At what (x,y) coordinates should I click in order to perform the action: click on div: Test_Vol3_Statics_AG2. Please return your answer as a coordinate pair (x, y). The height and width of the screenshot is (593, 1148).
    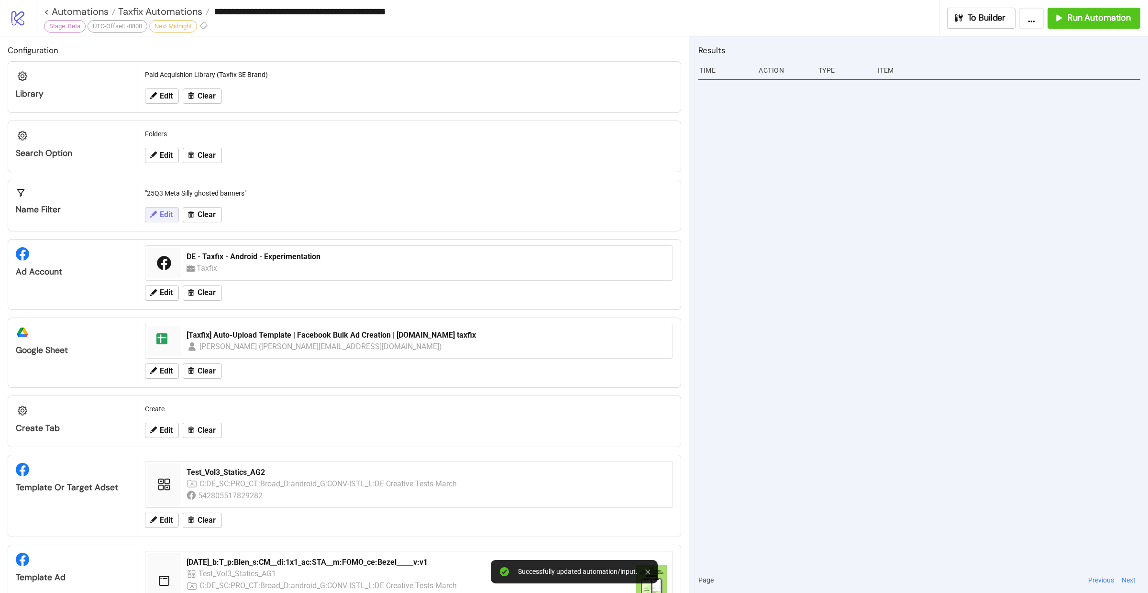
    Looking at the image, I should click on (427, 473).